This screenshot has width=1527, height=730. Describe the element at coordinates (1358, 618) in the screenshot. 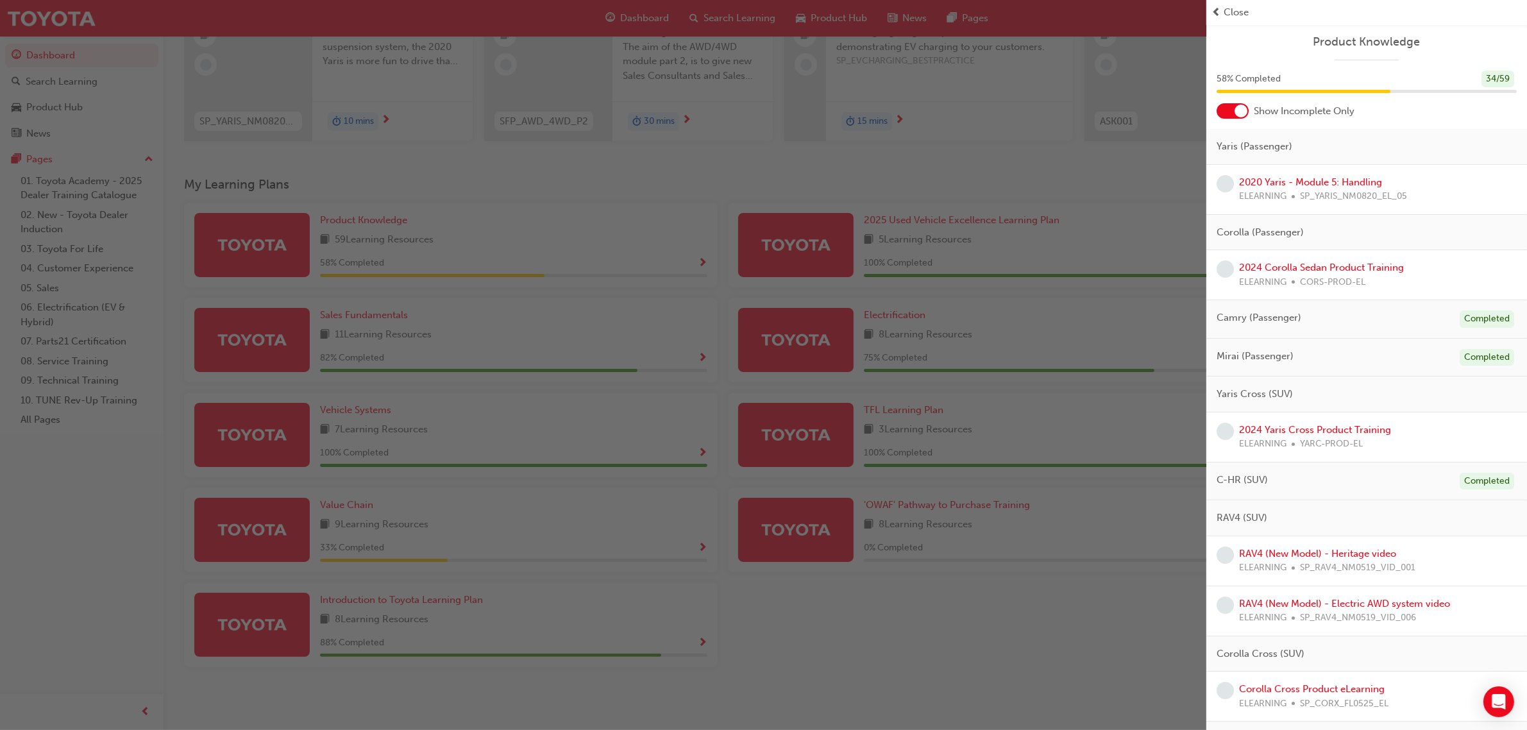

I see `span: SP_RAV4_NM0519_VID_006` at that location.